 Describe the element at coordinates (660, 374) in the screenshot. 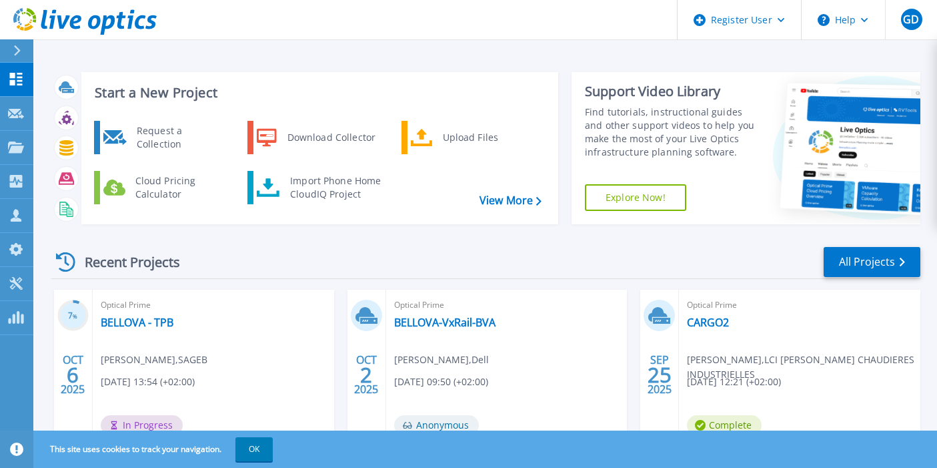

I see `div: SEP 2025` at that location.